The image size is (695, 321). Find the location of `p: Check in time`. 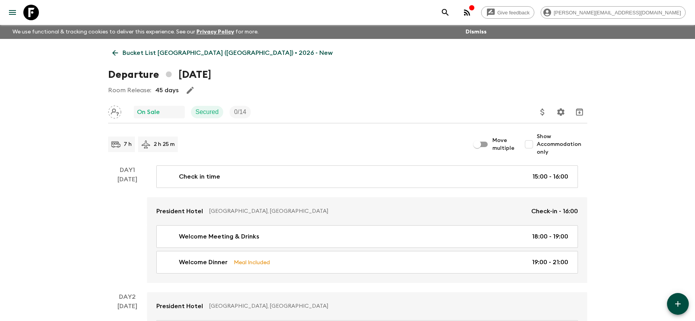

p: Check in time is located at coordinates (200, 177).